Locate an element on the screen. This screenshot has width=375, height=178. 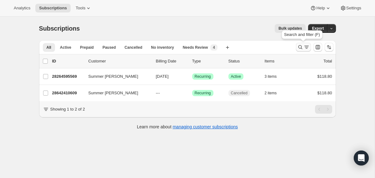
button: 2 items is located at coordinates (274, 93).